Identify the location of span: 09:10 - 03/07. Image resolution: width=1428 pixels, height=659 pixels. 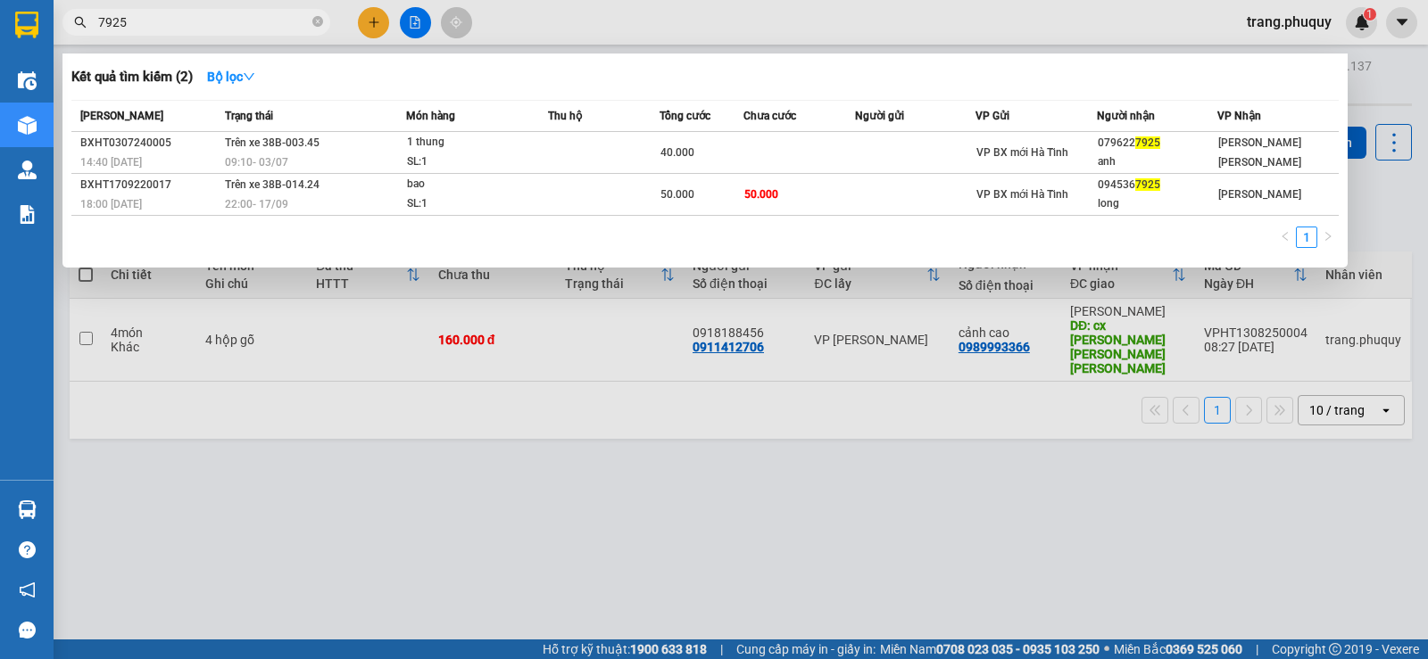
(256, 162).